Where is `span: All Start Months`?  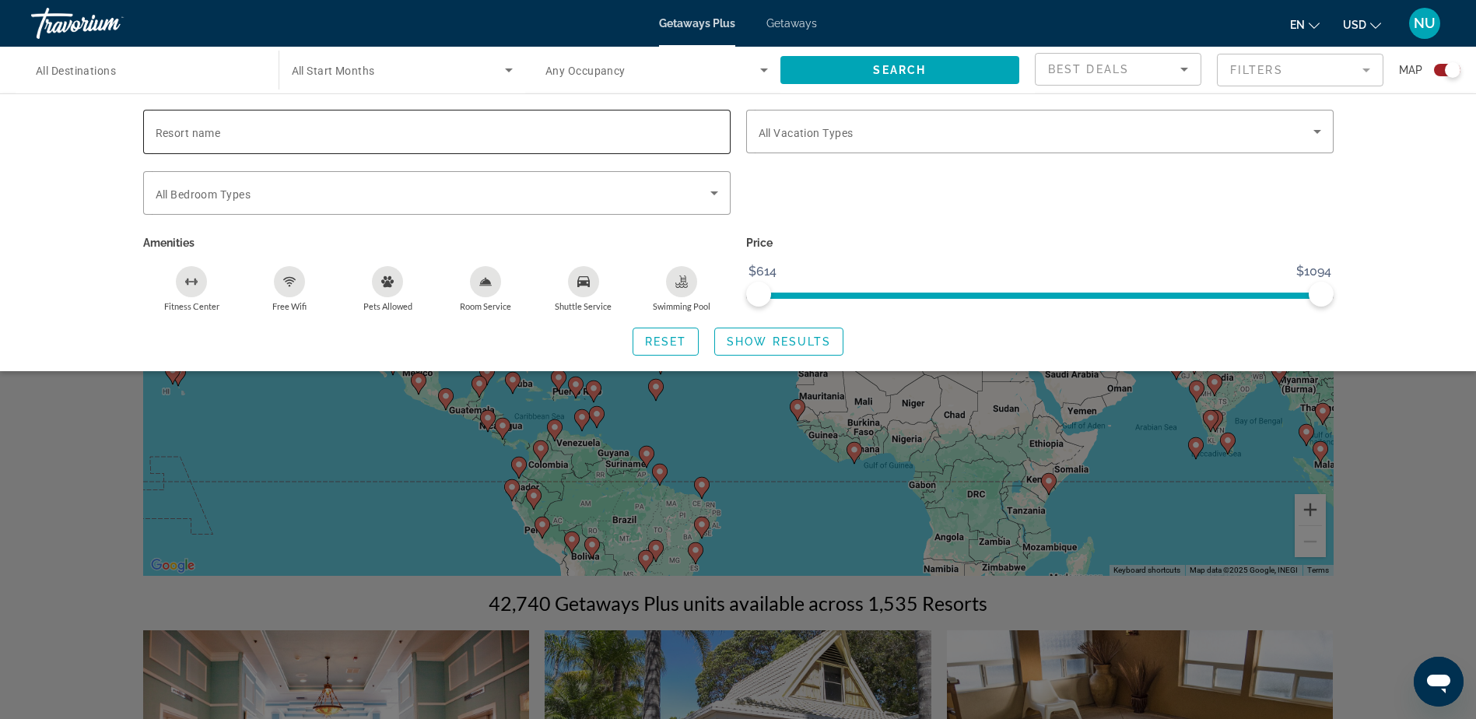
span: All Start Months is located at coordinates (333, 71).